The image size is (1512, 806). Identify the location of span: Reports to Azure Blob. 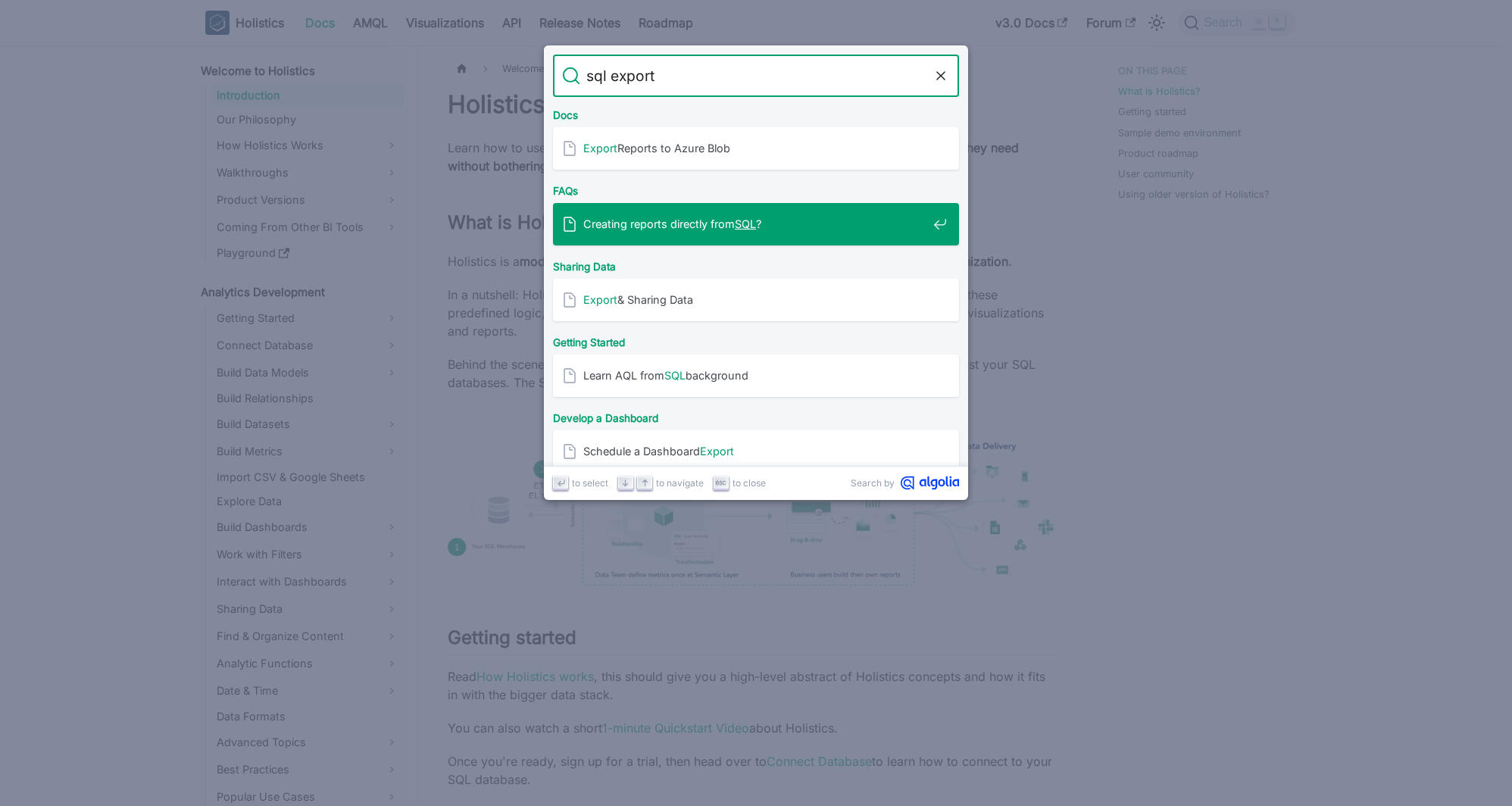
(756, 148).